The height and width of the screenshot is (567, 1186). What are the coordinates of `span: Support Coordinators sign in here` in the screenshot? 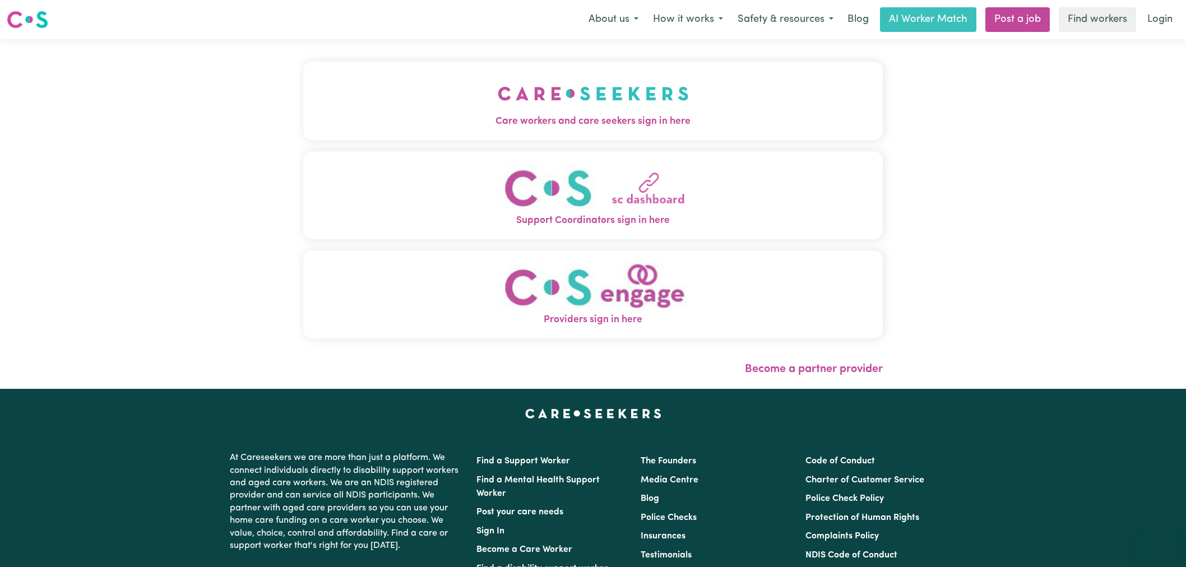 It's located at (593, 221).